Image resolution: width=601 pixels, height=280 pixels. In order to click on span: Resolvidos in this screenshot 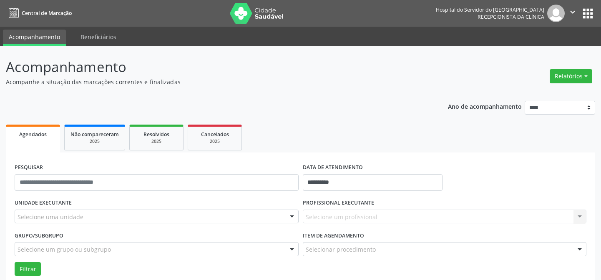, I will do `click(156, 134)`.